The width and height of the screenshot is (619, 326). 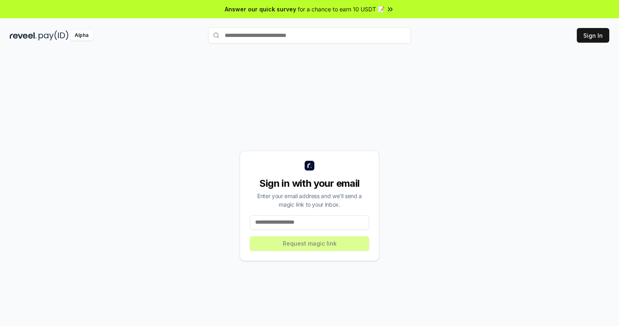 What do you see at coordinates (310, 166) in the screenshot?
I see `img: logo_small` at bounding box center [310, 166].